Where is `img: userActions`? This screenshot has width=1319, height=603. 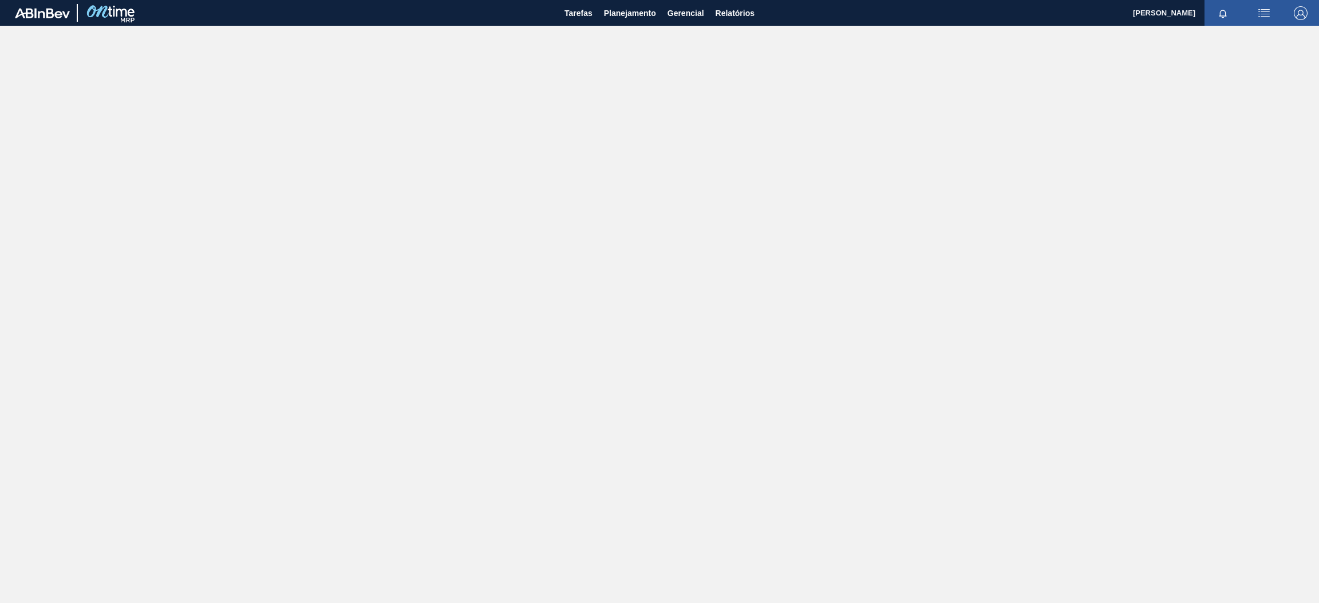 img: userActions is located at coordinates (1264, 13).